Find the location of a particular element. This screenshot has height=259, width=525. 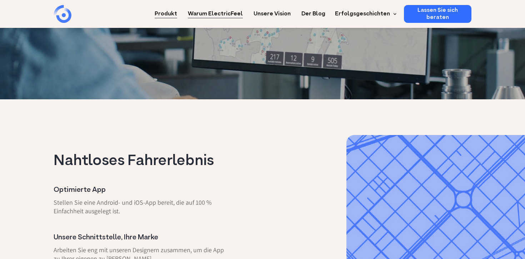

font: Nahtloses Fahrerlebnis is located at coordinates (134, 161).